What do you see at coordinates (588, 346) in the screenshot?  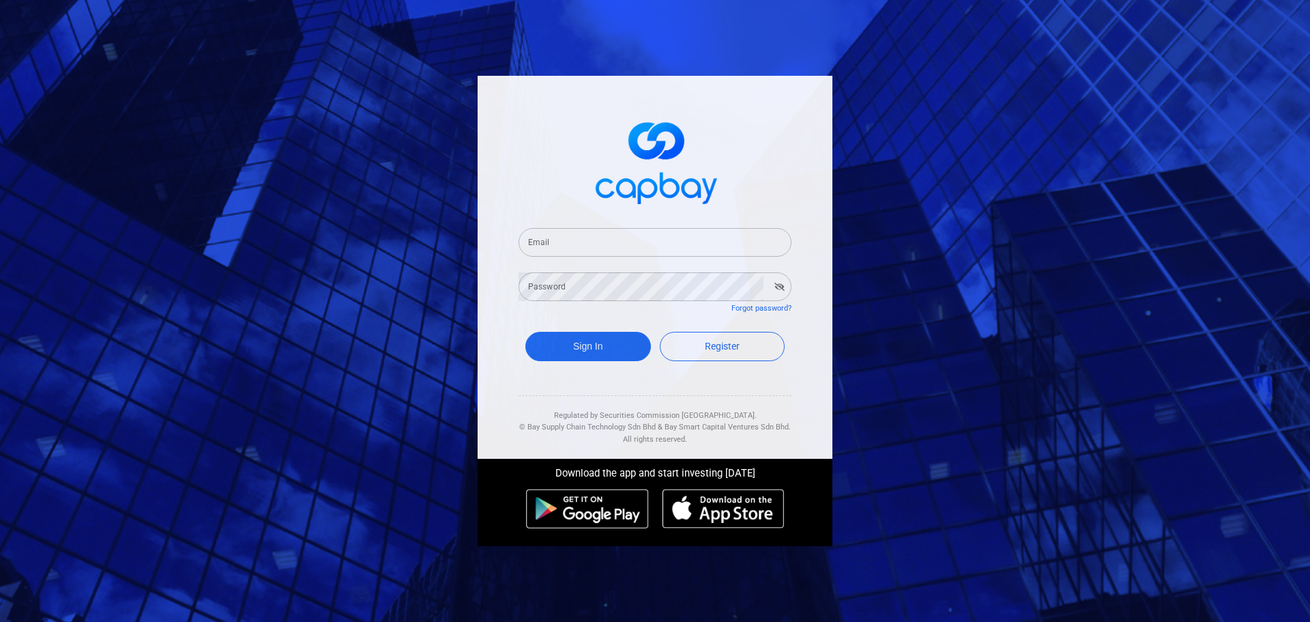 I see `button: Sign In` at bounding box center [588, 346].